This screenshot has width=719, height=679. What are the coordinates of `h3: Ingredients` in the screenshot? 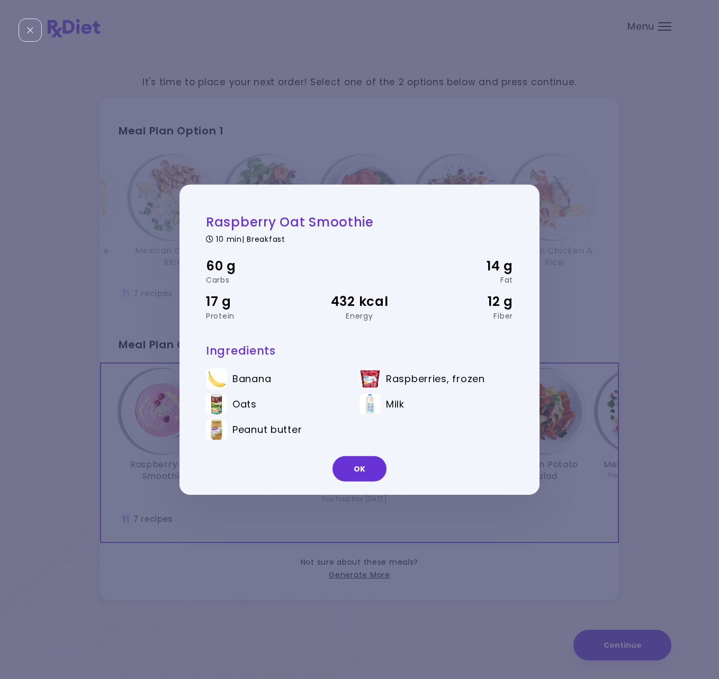 It's located at (359, 350).